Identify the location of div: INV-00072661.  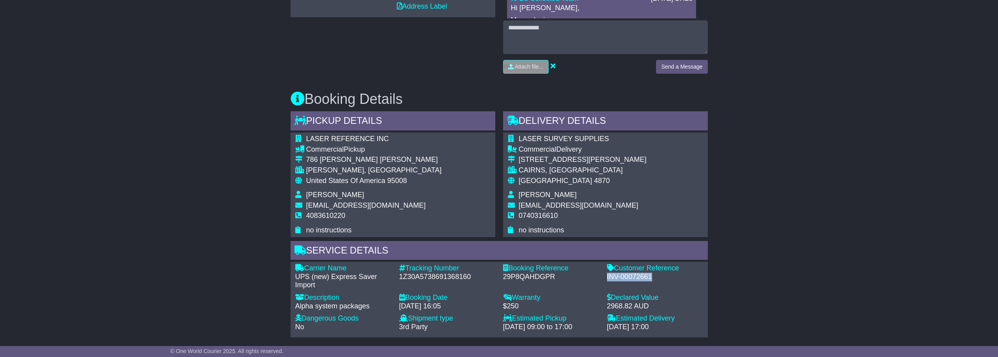
(655, 277).